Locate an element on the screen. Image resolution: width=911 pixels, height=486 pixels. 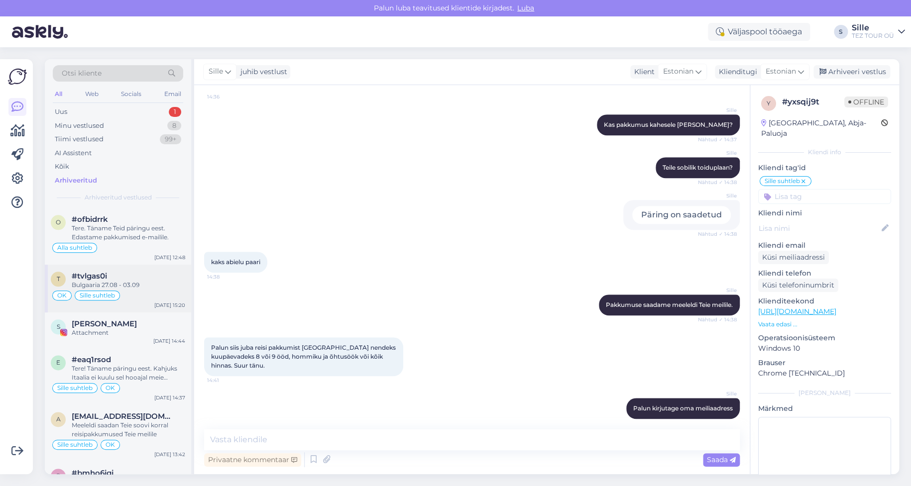
div: Kliendi info is located at coordinates (824, 152).